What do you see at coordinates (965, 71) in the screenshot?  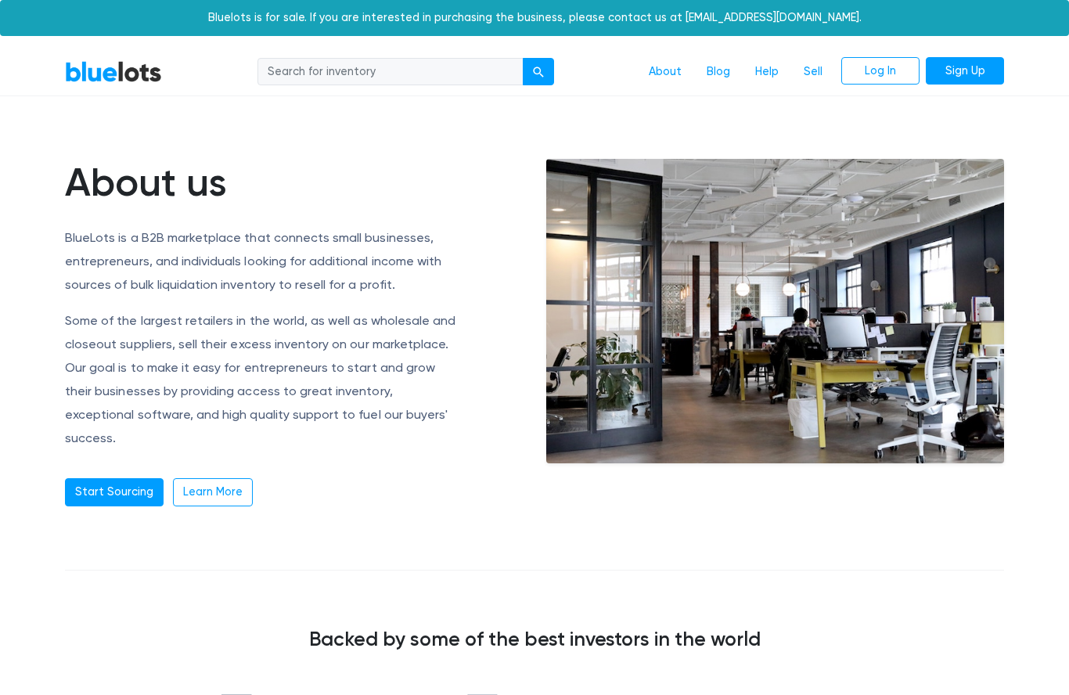 I see `a: Sign Up` at bounding box center [965, 71].